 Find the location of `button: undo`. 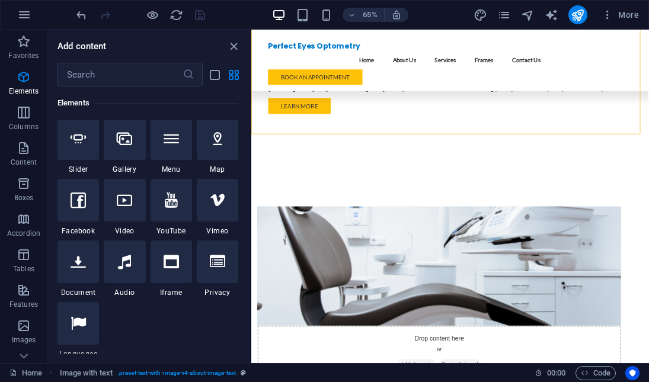

button: undo is located at coordinates (81, 15).